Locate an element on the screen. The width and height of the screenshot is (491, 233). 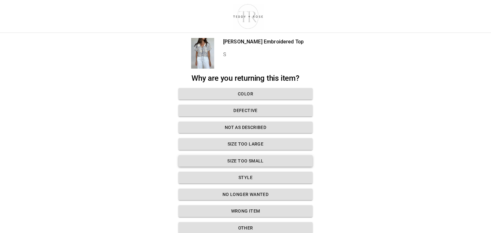
p: S is located at coordinates (263, 55).